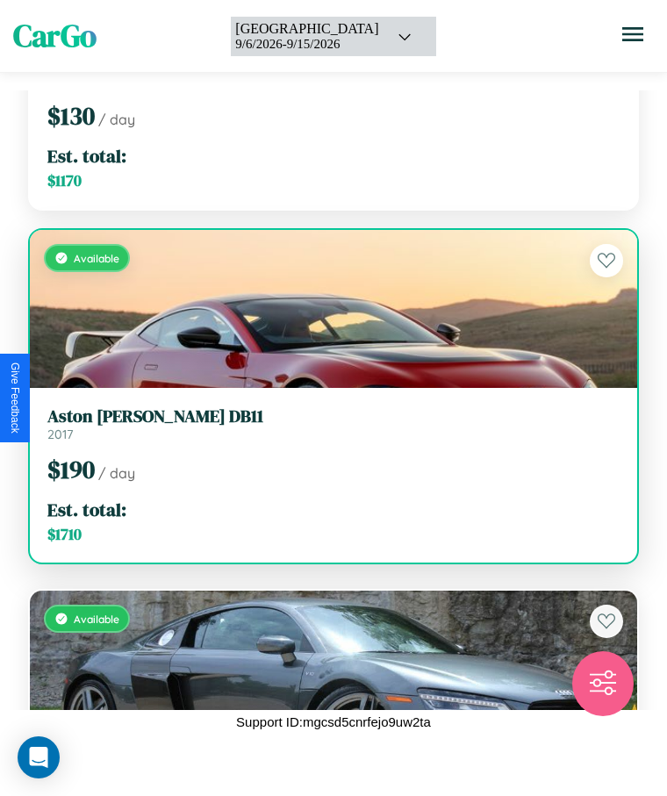 Image resolution: width=667 pixels, height=796 pixels. I want to click on div: 9 / 6 / 2026 - 9 / 15 / 2026, so click(306, 44).